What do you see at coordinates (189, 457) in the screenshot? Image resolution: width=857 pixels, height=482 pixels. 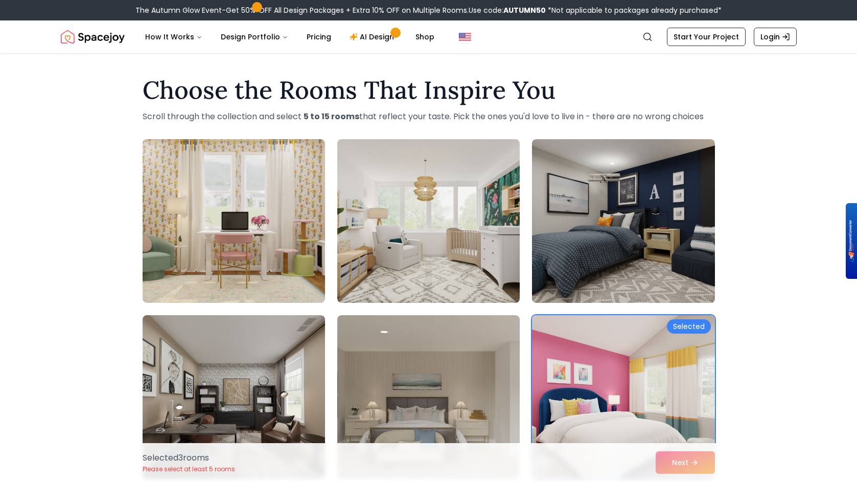 I see `p: Selected 3 room s` at bounding box center [189, 457].